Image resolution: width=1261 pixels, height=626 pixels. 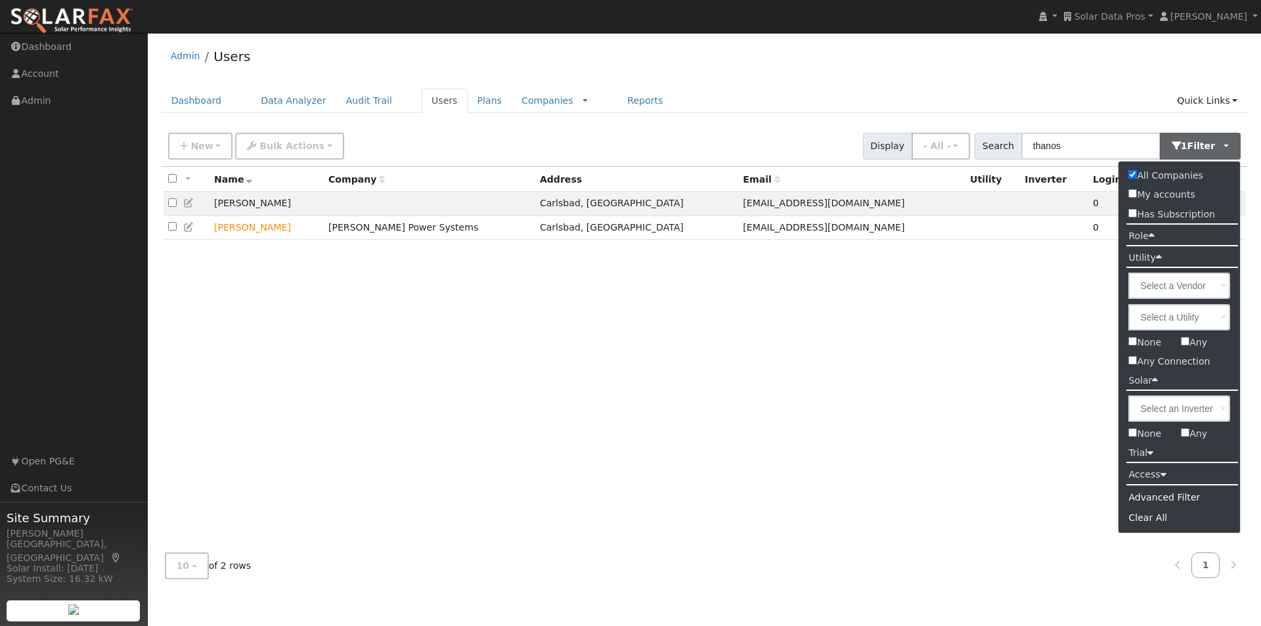 I want to click on span: New, so click(x=202, y=146).